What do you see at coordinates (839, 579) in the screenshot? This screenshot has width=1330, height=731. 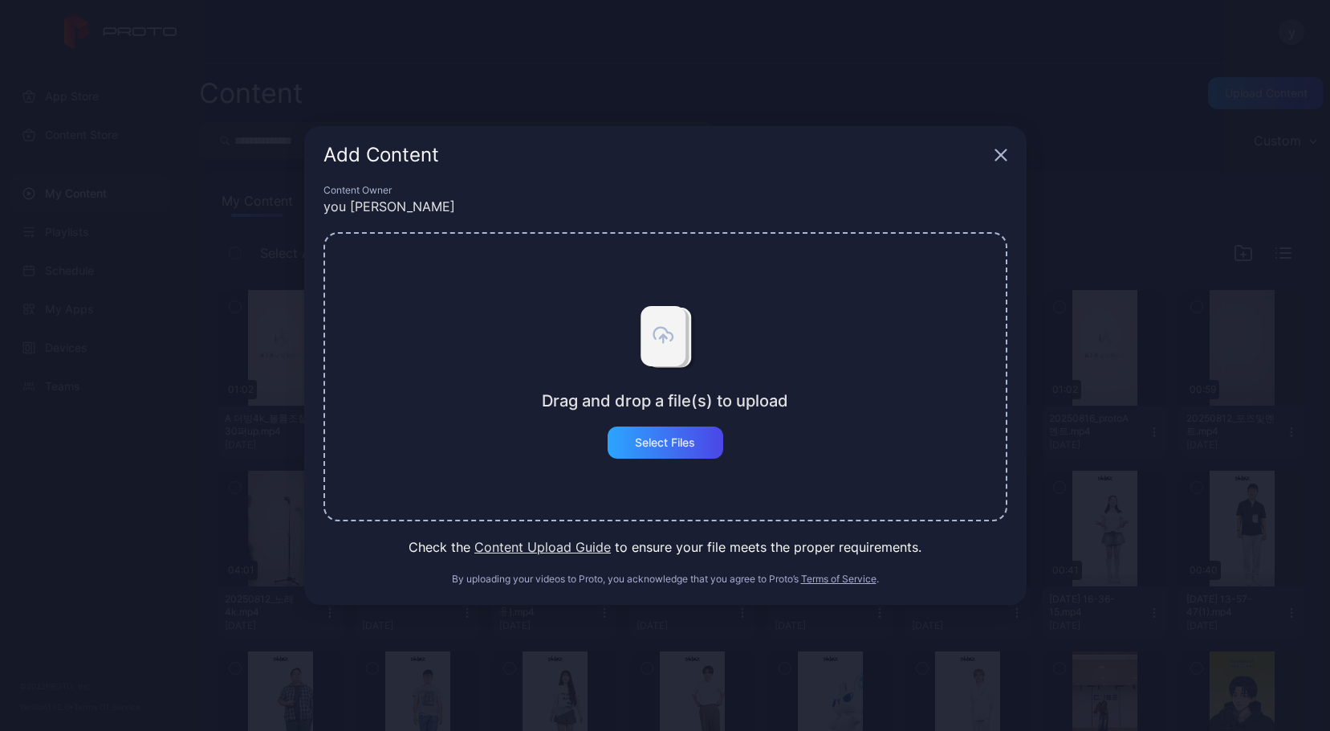 I see `button: Terms of Service` at bounding box center [839, 579].